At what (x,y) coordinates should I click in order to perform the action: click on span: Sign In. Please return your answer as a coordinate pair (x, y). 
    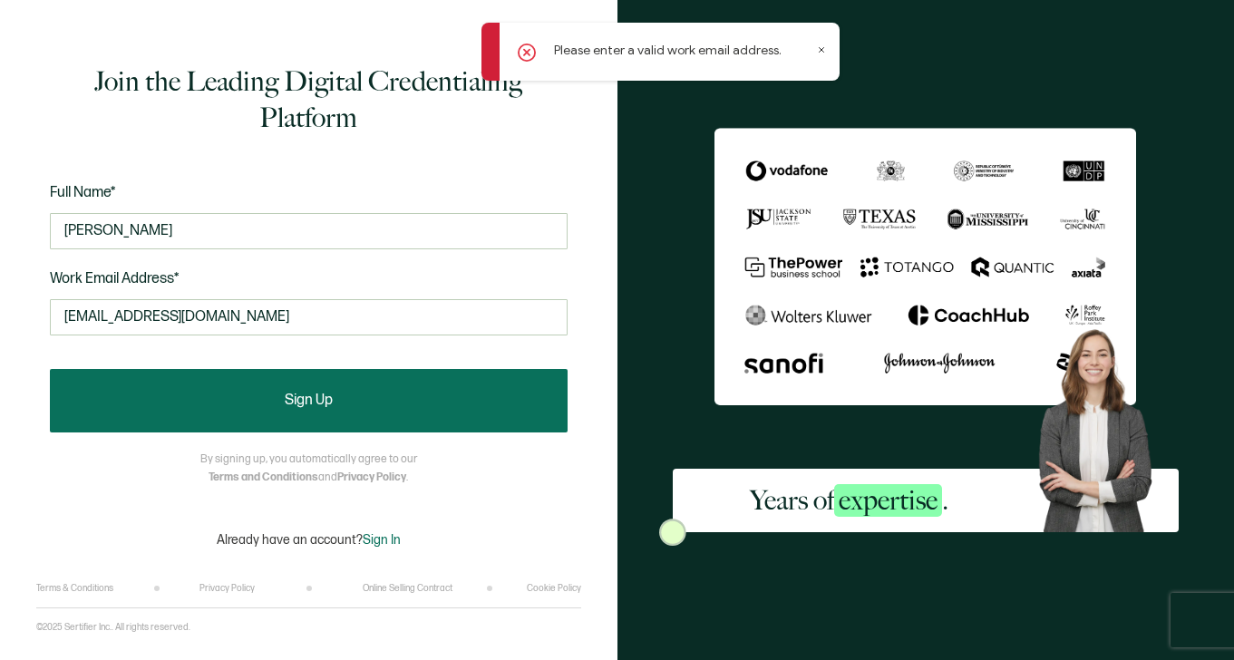
    Looking at the image, I should click on (382, 539).